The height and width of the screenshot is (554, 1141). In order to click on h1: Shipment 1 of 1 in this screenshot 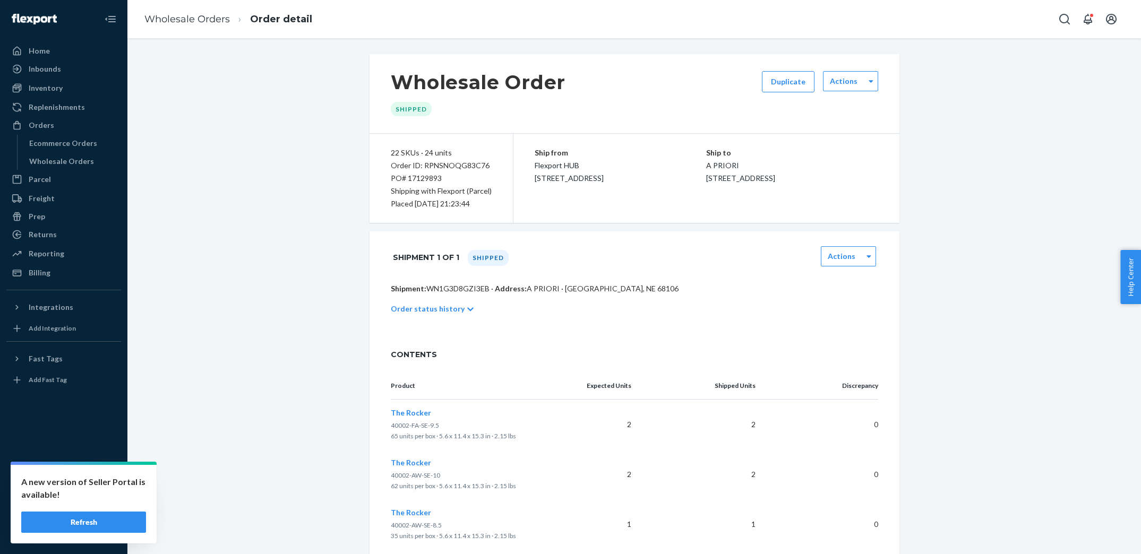, I will do `click(426, 258)`.